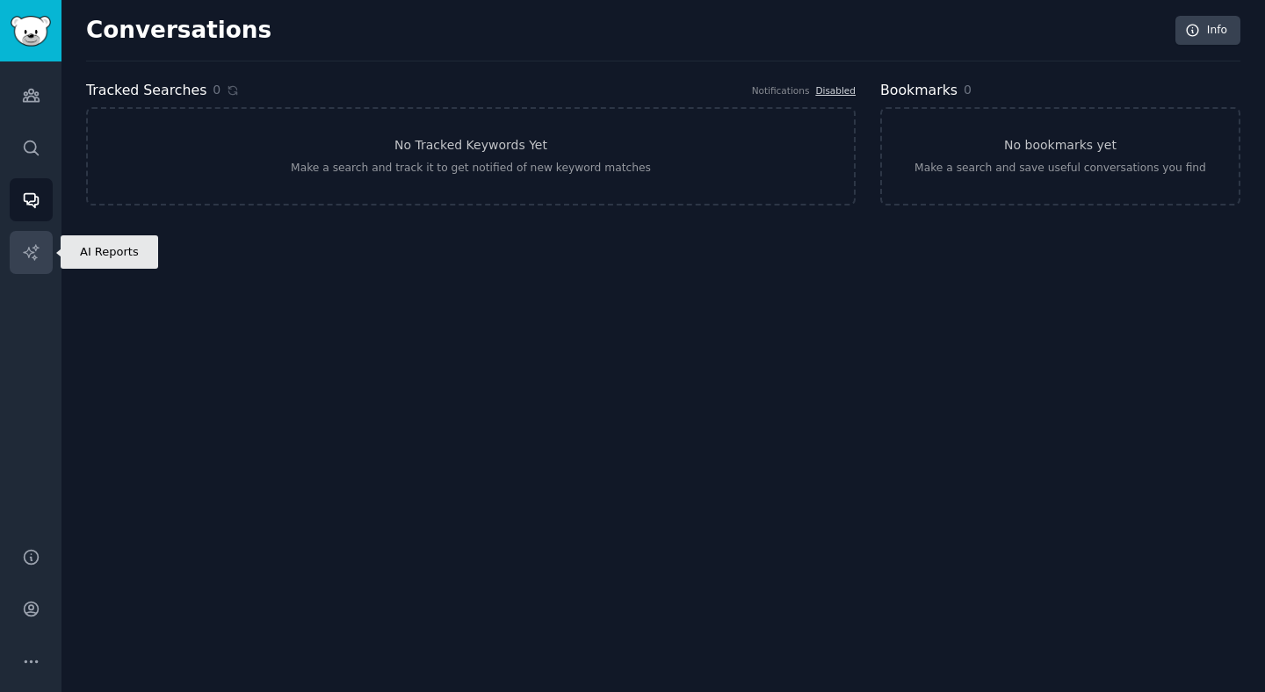 Image resolution: width=1265 pixels, height=692 pixels. Describe the element at coordinates (178, 31) in the screenshot. I see `h2: Conversations` at that location.